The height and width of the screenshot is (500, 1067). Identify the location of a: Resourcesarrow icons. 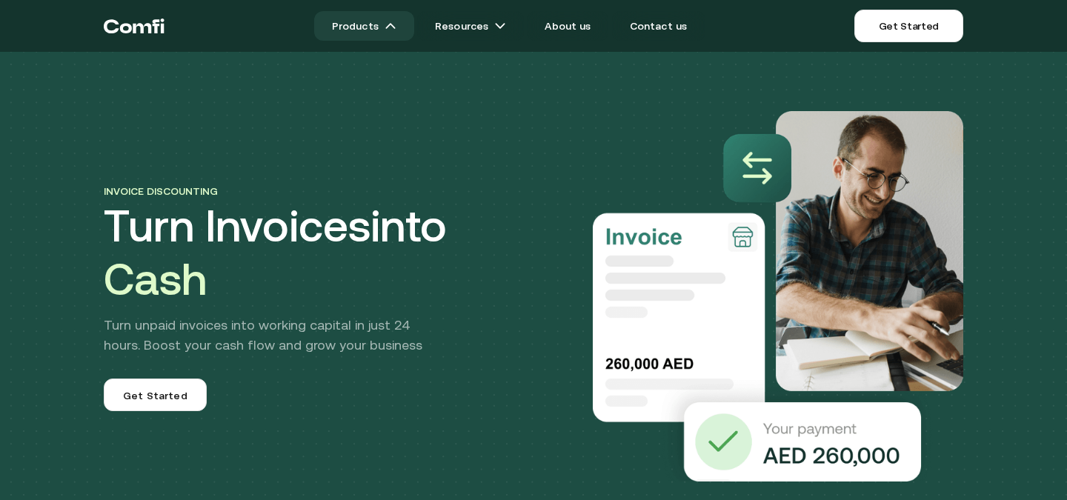
(470, 26).